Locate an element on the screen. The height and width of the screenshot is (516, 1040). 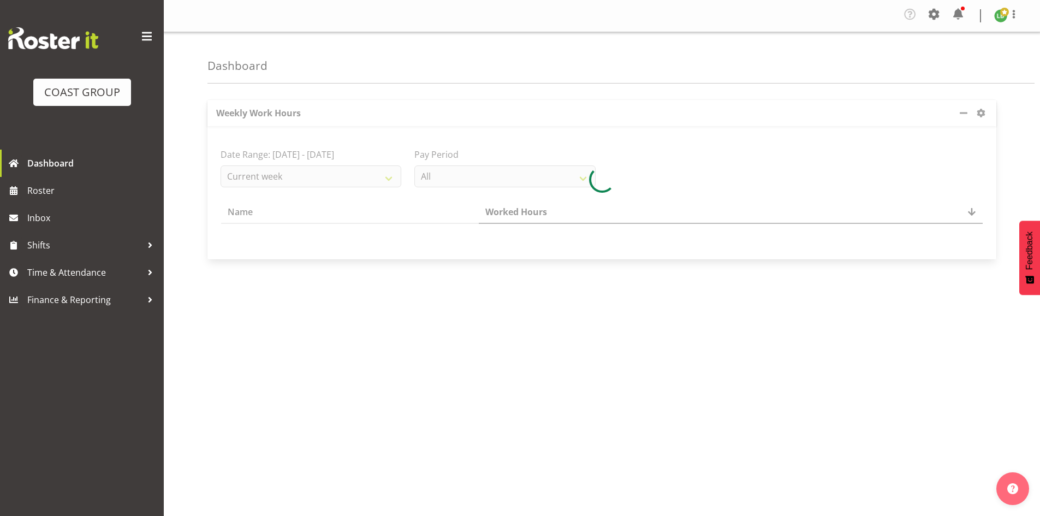
button: Feedback - Show survey is located at coordinates (1029, 258).